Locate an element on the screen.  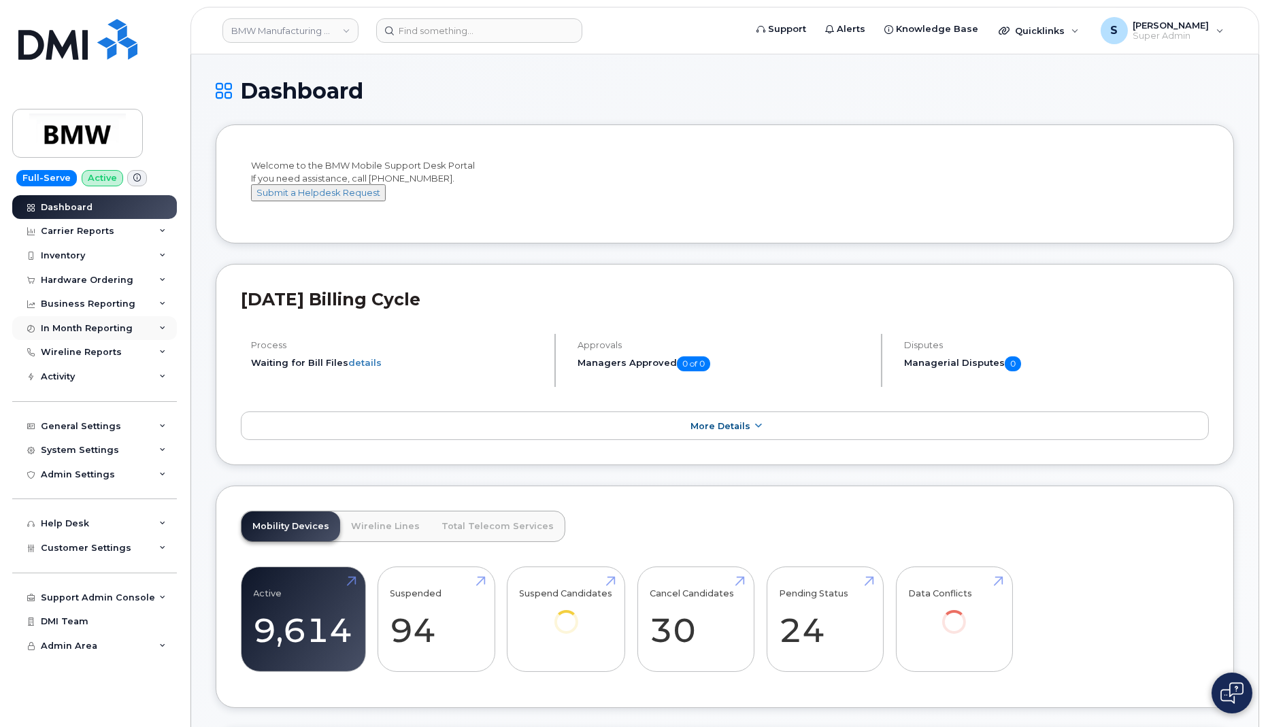
a: Mobility Devices is located at coordinates (291, 527).